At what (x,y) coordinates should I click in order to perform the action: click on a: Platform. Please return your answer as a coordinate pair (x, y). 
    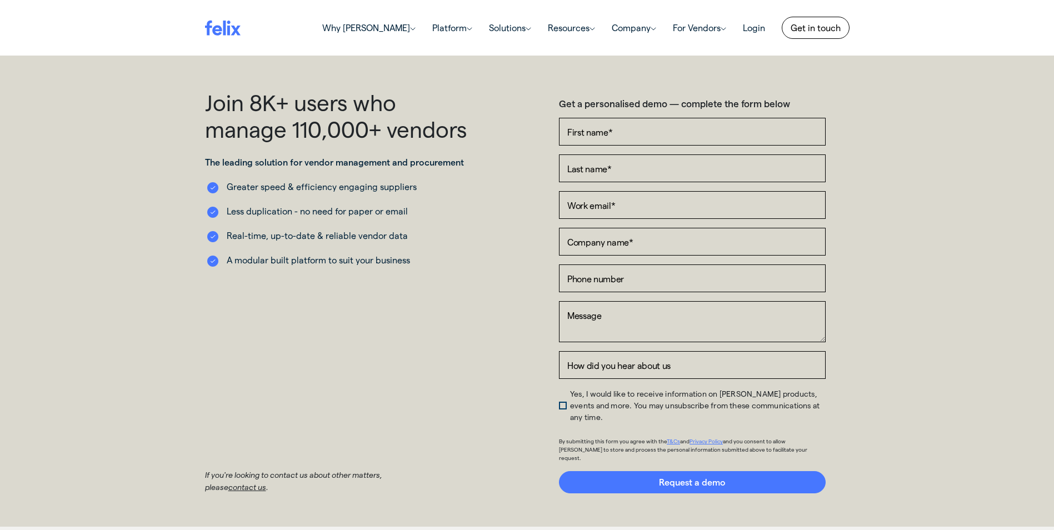
    Looking at the image, I should click on (452, 28).